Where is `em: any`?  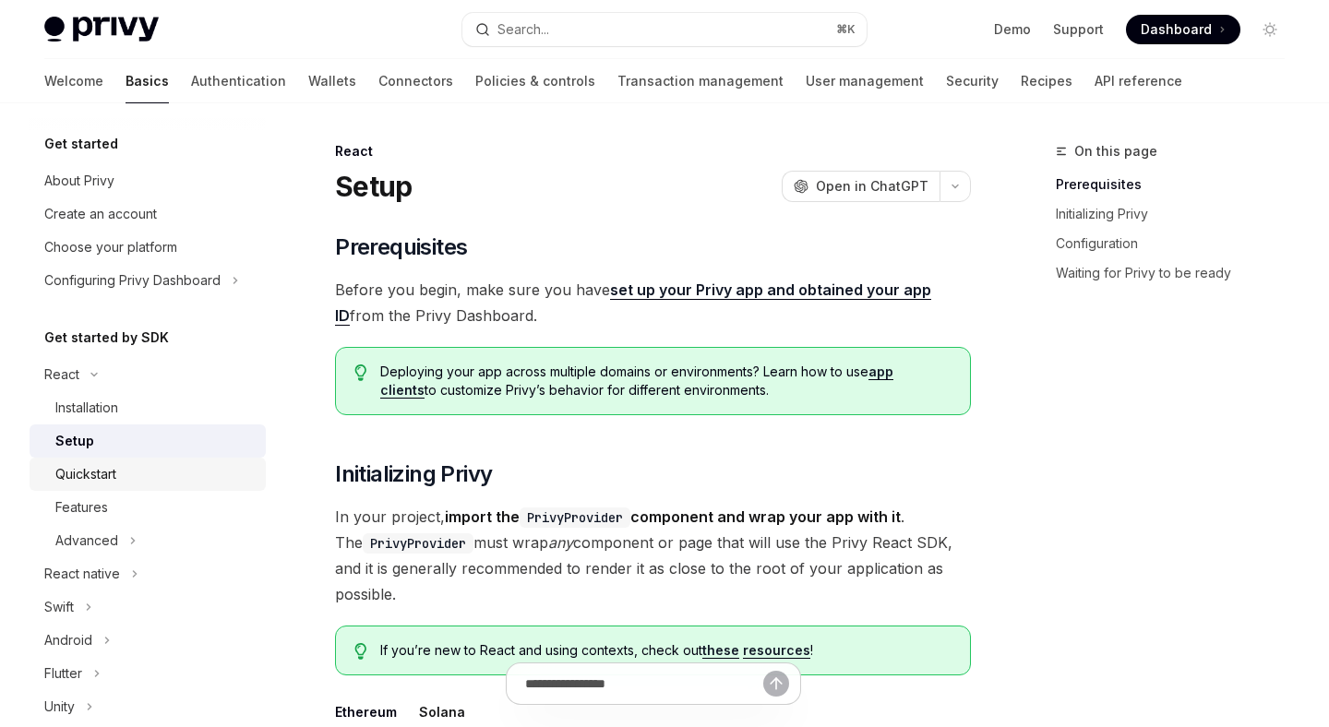 em: any is located at coordinates (560, 543).